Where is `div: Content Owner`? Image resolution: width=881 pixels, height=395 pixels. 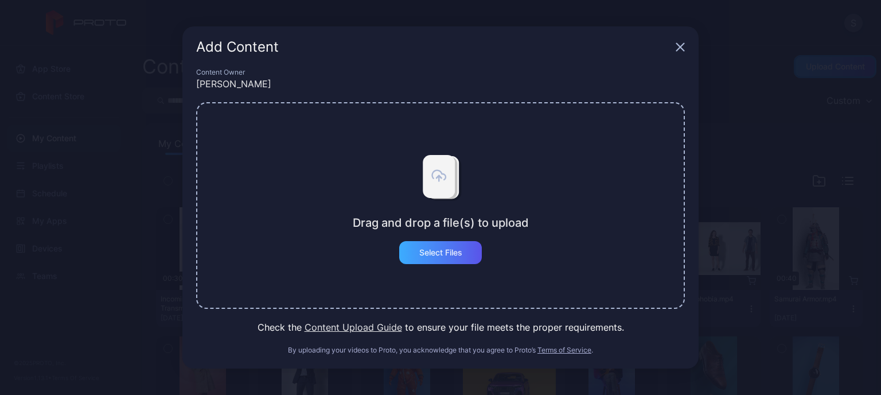 div: Content Owner is located at coordinates (441, 72).